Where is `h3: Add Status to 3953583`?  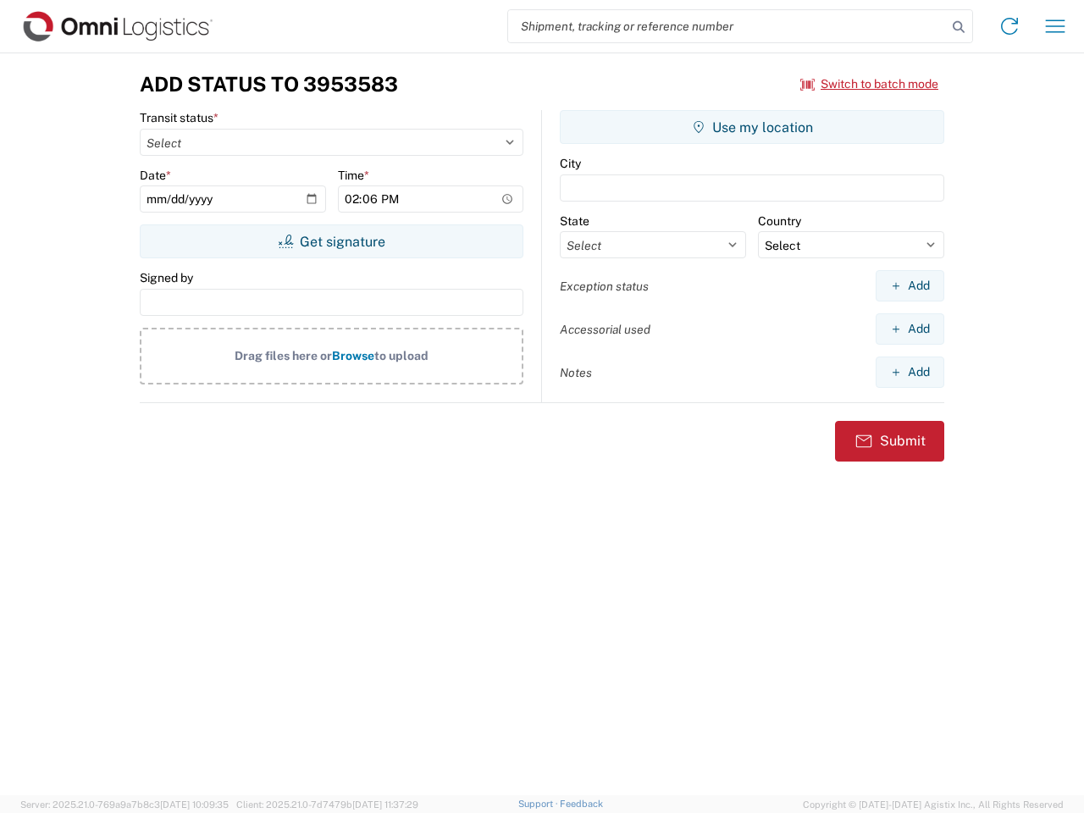 h3: Add Status to 3953583 is located at coordinates (268, 84).